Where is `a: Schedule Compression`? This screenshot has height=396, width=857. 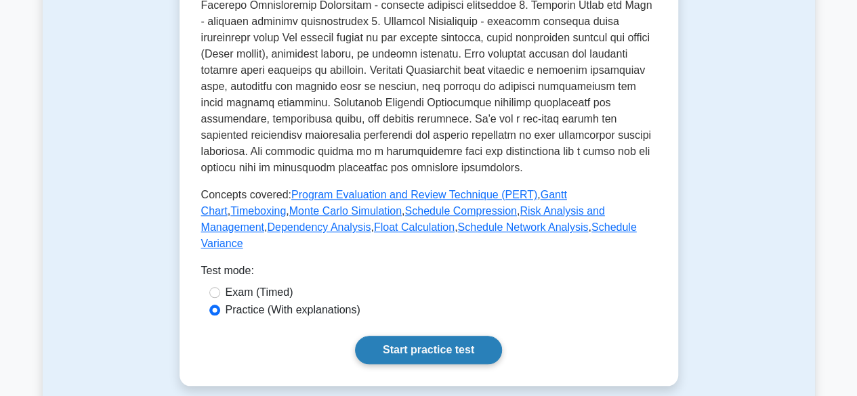
a: Schedule Compression is located at coordinates (460, 211).